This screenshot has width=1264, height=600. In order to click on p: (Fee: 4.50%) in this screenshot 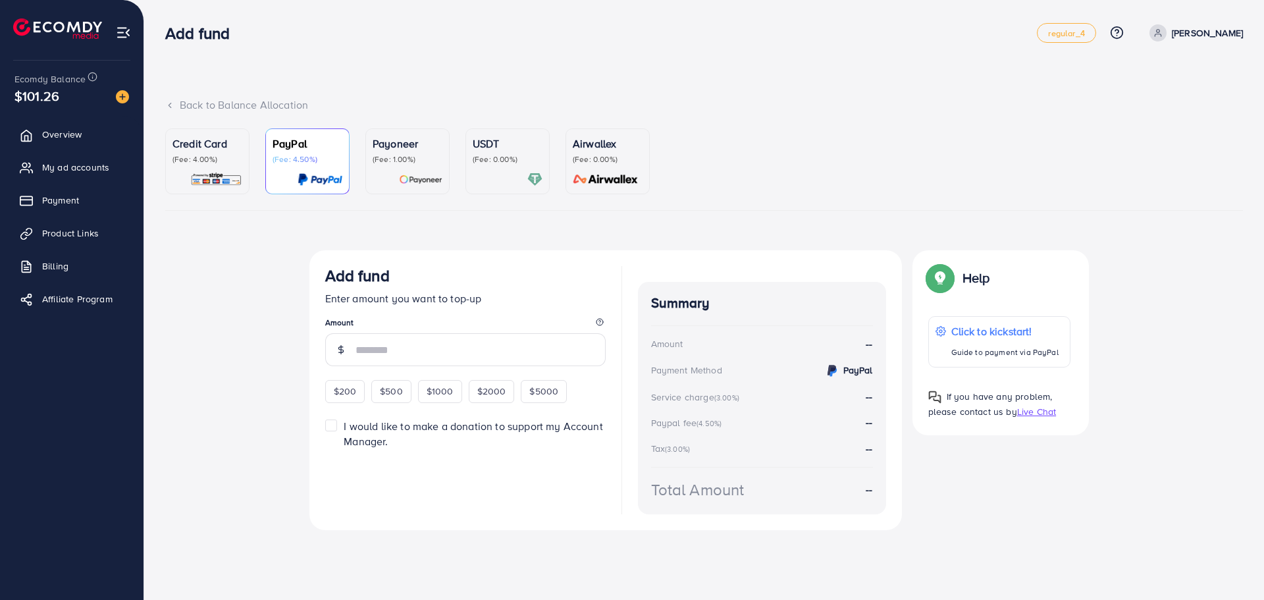, I will do `click(308, 159)`.